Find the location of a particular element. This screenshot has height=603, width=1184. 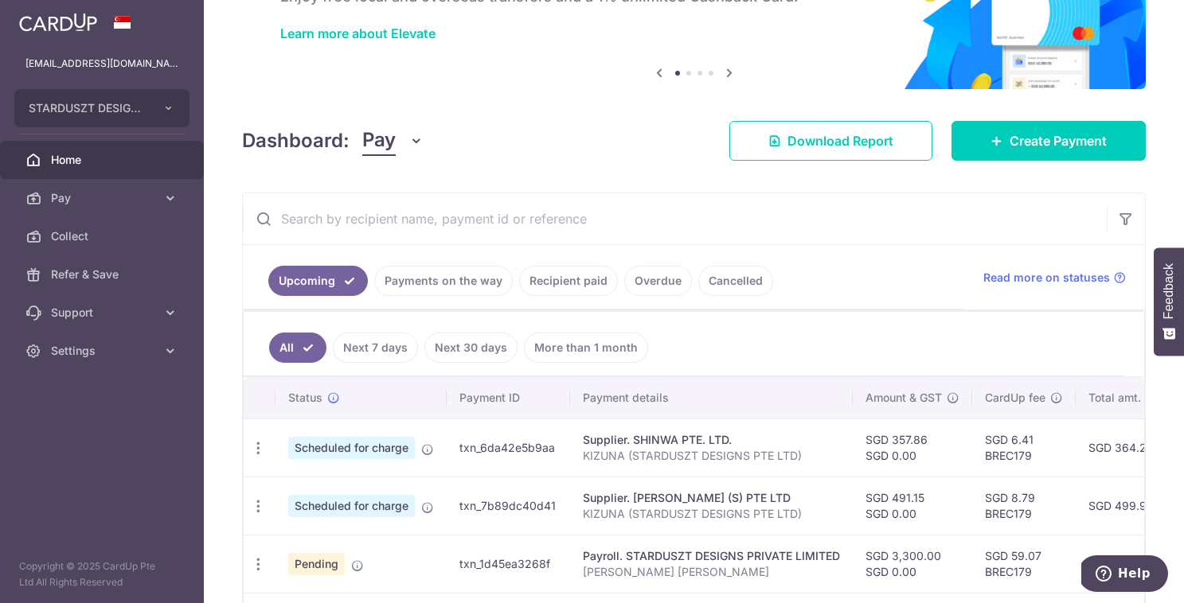

a: Download Report is located at coordinates (830, 141).